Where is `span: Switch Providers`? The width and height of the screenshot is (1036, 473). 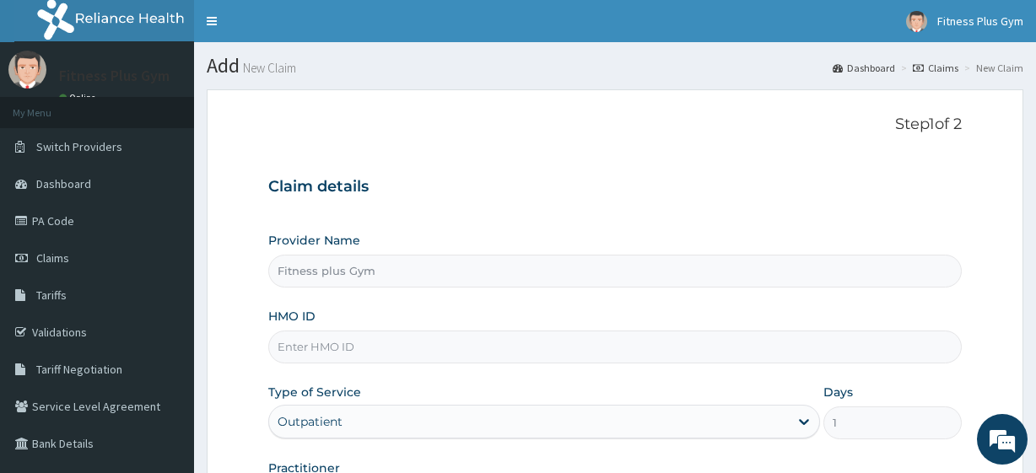 span: Switch Providers is located at coordinates (79, 147).